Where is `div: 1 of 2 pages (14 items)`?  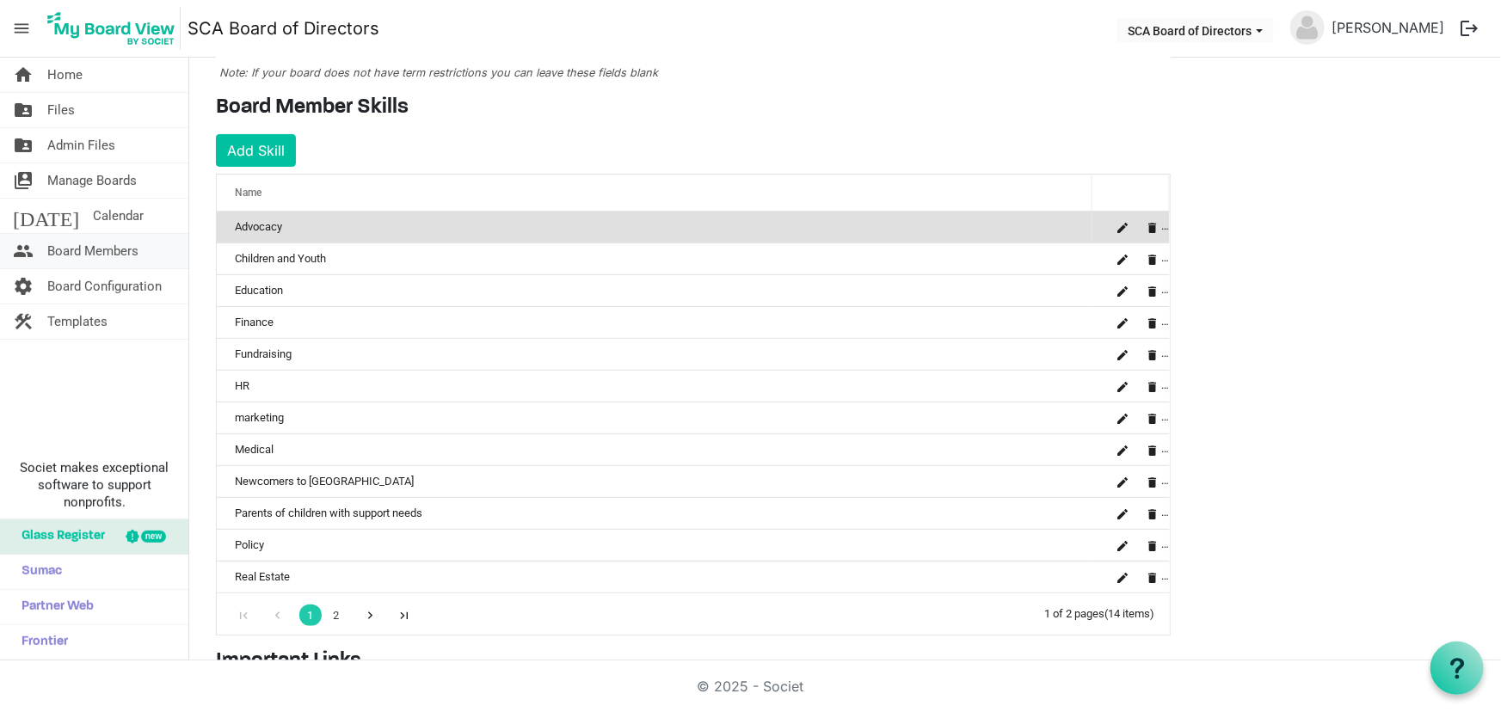 div: 1 of 2 pages (14 items) is located at coordinates (1107, 612).